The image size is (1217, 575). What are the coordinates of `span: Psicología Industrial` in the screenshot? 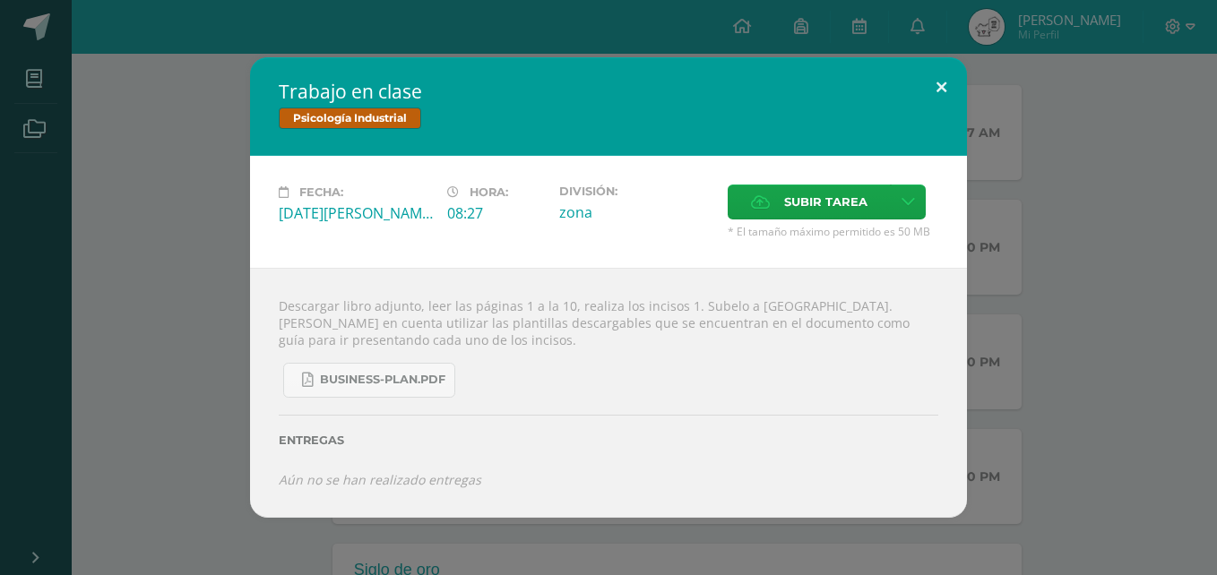 It's located at (349, 118).